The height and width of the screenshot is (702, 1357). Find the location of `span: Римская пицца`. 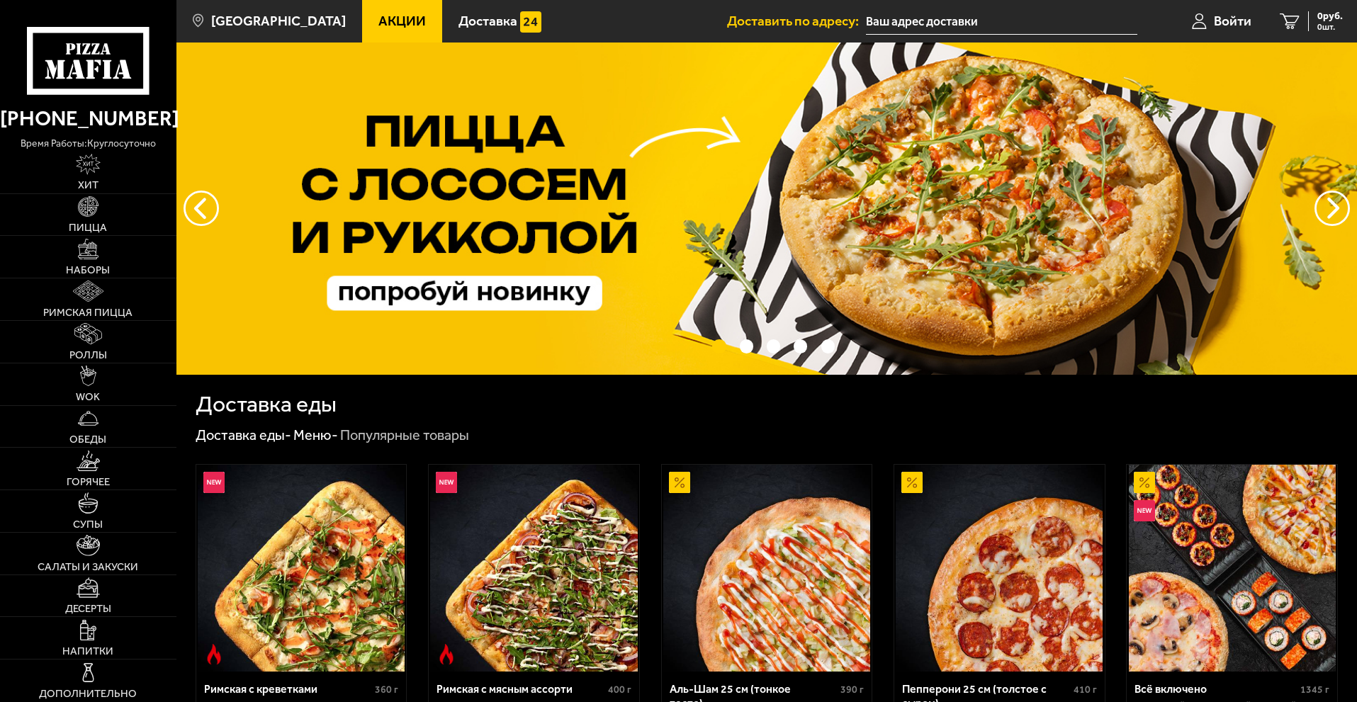

span: Римская пицца is located at coordinates (88, 312).